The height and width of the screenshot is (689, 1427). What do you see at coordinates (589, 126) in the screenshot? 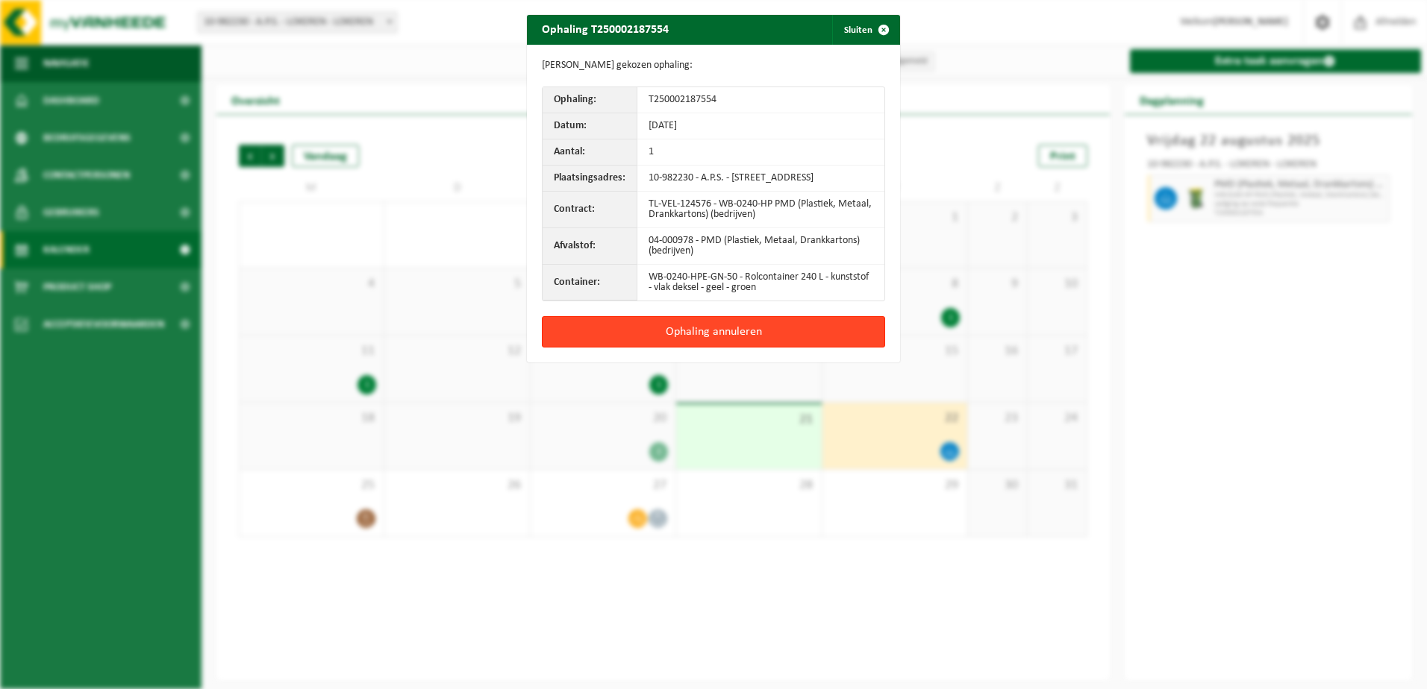
I see `th: Datum:` at bounding box center [589, 126].